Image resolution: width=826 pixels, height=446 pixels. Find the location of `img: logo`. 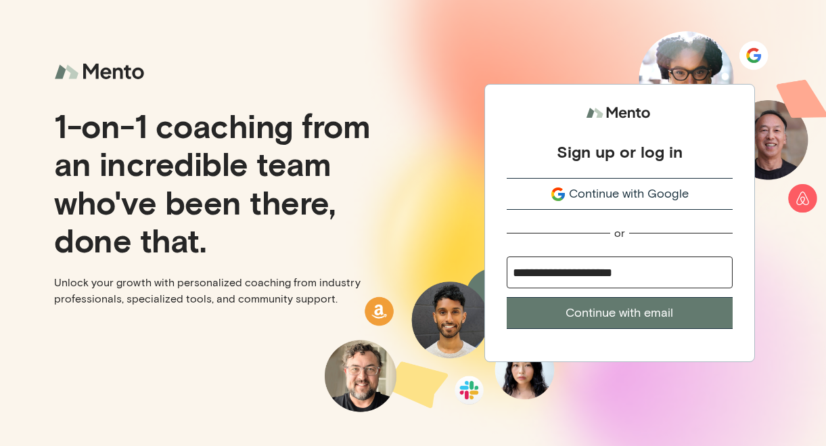

img: logo is located at coordinates (101, 72).